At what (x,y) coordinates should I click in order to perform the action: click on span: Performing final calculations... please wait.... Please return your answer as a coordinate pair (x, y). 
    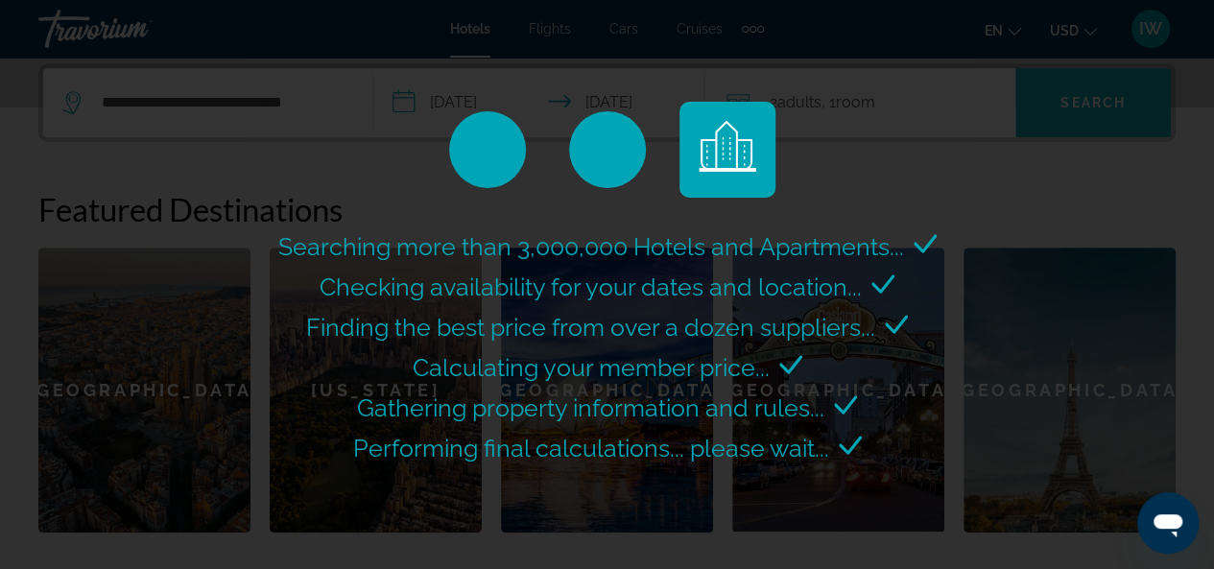
    Looking at the image, I should click on (591, 448).